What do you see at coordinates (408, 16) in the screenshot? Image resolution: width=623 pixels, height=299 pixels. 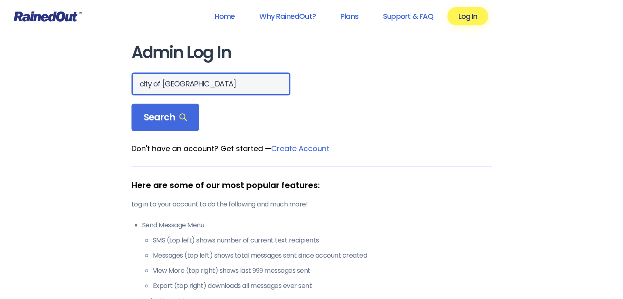 I see `a: Support & FAQ` at bounding box center [408, 16].